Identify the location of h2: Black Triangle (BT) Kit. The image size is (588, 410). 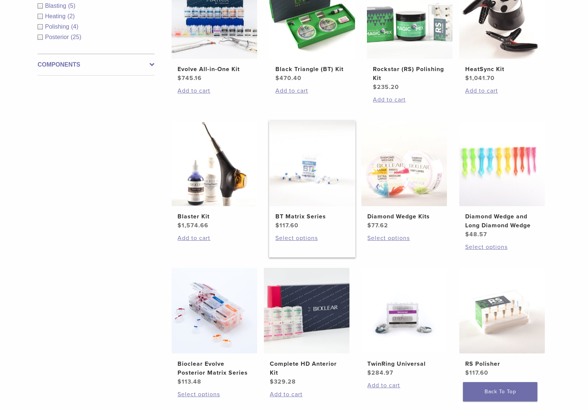
(312, 69).